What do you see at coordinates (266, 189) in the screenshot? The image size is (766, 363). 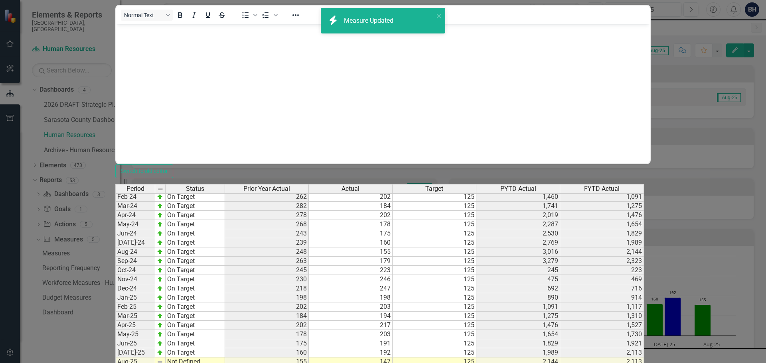 I see `span: Prior Year Actual` at bounding box center [266, 189].